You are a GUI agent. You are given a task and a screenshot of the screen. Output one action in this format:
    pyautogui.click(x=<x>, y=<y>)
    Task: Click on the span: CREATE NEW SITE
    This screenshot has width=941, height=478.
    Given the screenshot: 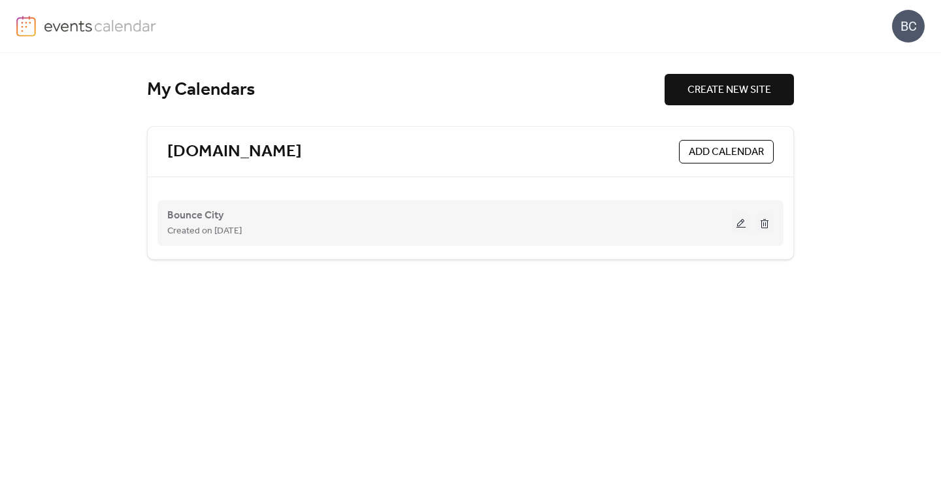 What is the action you would take?
    pyautogui.click(x=729, y=90)
    